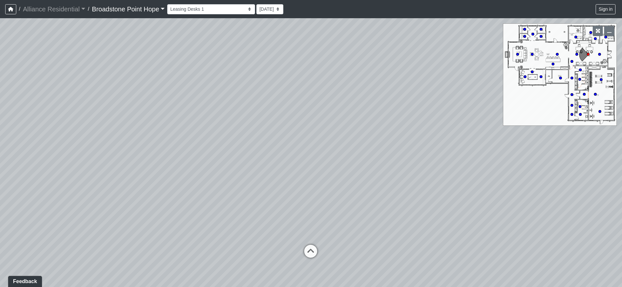  Describe the element at coordinates (54, 9) in the screenshot. I see `a: Alliance Residential` at that location.